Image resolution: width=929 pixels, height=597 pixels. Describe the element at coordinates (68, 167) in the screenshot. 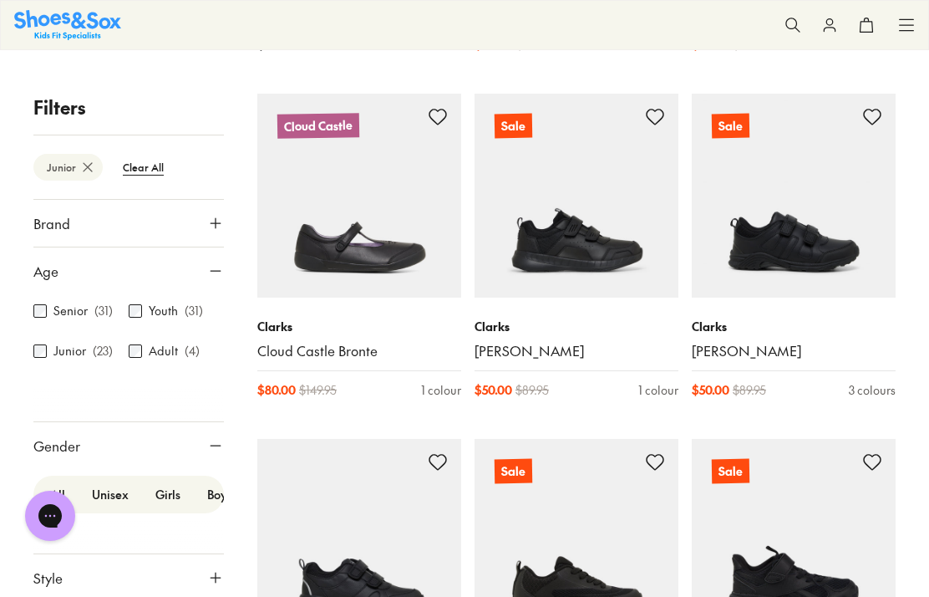

I see `btn: Junior` at that location.